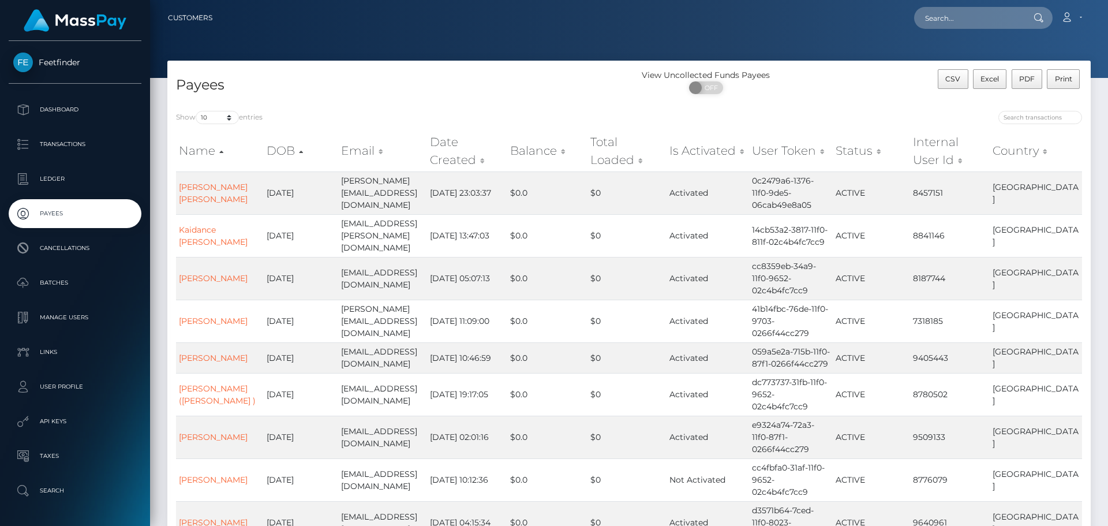 Image resolution: width=1108 pixels, height=526 pixels. What do you see at coordinates (791, 321) in the screenshot?
I see `td: 41b14fbc-76de-11f0-9703-0266f44cc279` at bounding box center [791, 321].